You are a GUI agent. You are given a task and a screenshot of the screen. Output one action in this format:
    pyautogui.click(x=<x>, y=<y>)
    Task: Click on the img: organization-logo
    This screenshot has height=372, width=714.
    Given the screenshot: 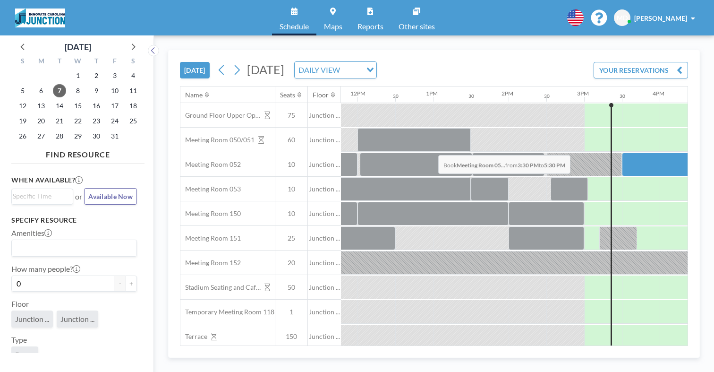 What is the action you would take?
    pyautogui.click(x=40, y=18)
    